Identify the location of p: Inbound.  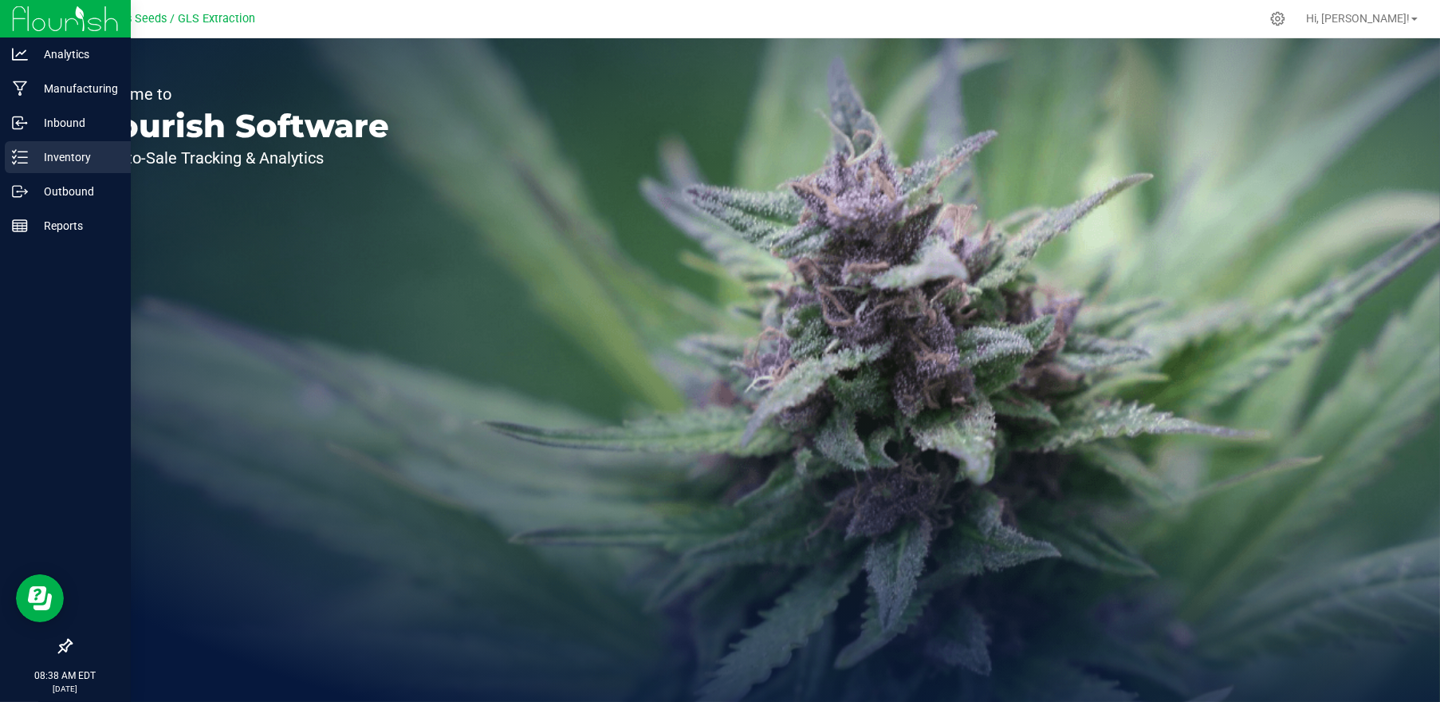
(76, 123).